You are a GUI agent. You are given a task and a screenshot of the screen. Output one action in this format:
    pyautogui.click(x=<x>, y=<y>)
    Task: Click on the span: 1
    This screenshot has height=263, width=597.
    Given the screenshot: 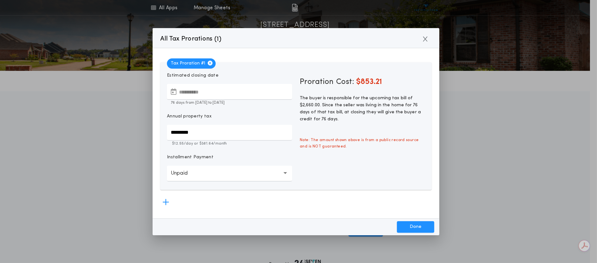 What is the action you would take?
    pyautogui.click(x=218, y=39)
    